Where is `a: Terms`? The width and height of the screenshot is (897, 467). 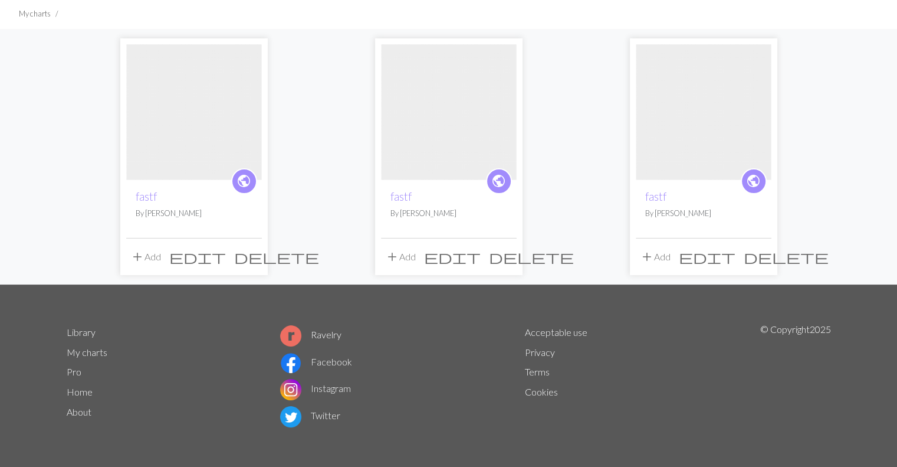
a: Terms is located at coordinates (538, 371).